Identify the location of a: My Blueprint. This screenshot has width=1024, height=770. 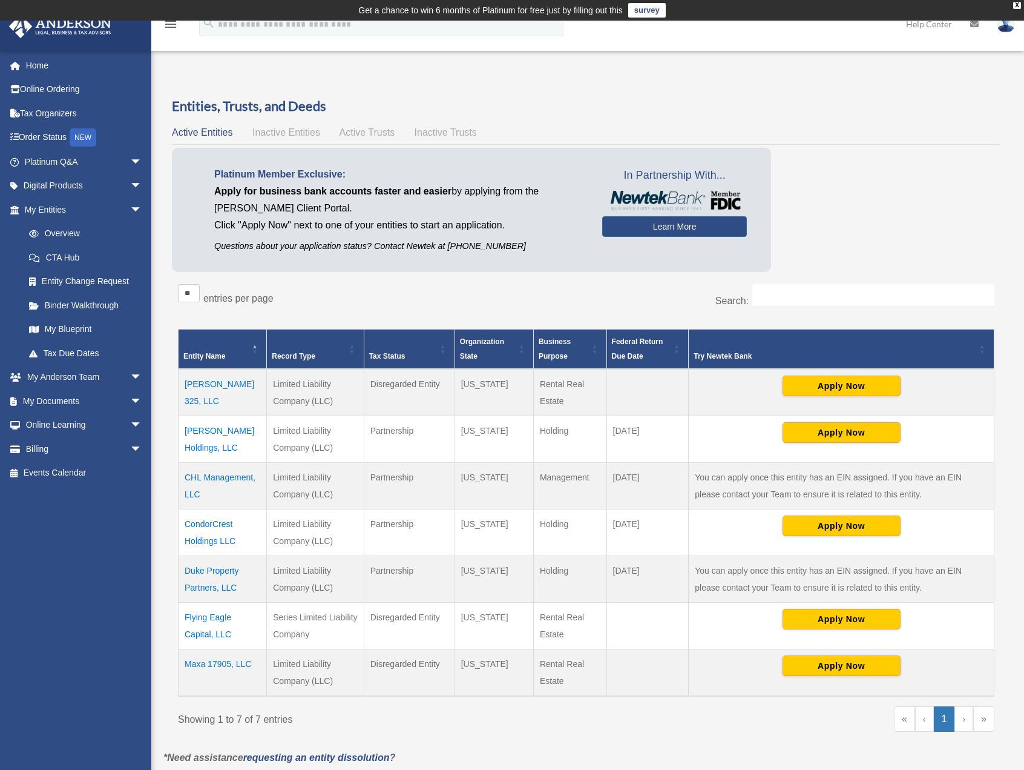
(85, 329).